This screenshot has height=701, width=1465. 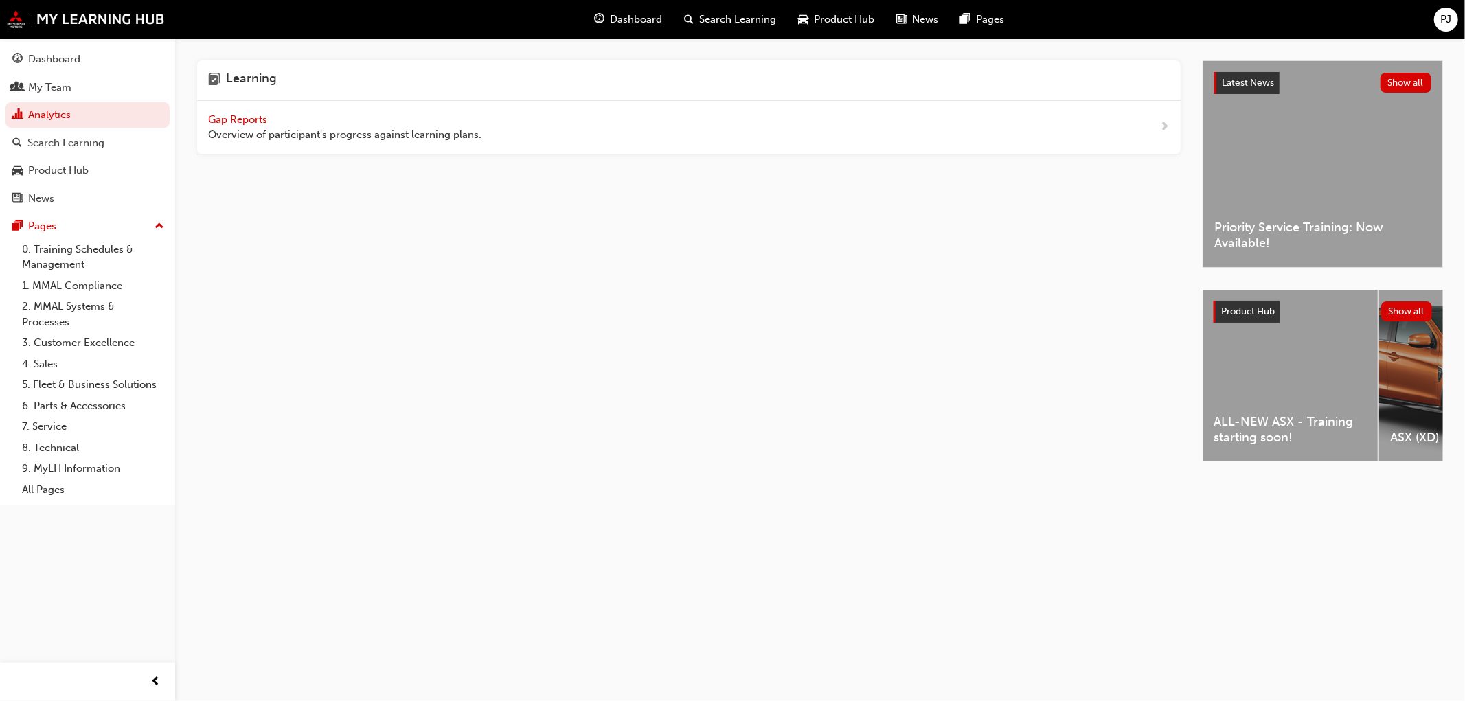 I want to click on a: guage-iconDashboard, so click(x=628, y=19).